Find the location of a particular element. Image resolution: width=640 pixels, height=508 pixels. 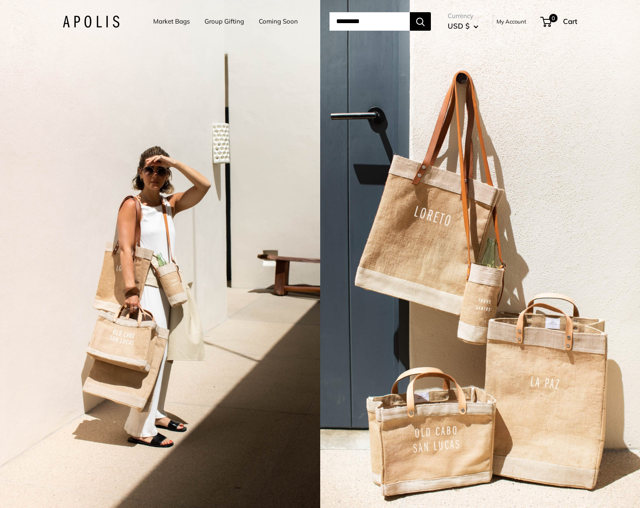

a: My Account is located at coordinates (511, 21).